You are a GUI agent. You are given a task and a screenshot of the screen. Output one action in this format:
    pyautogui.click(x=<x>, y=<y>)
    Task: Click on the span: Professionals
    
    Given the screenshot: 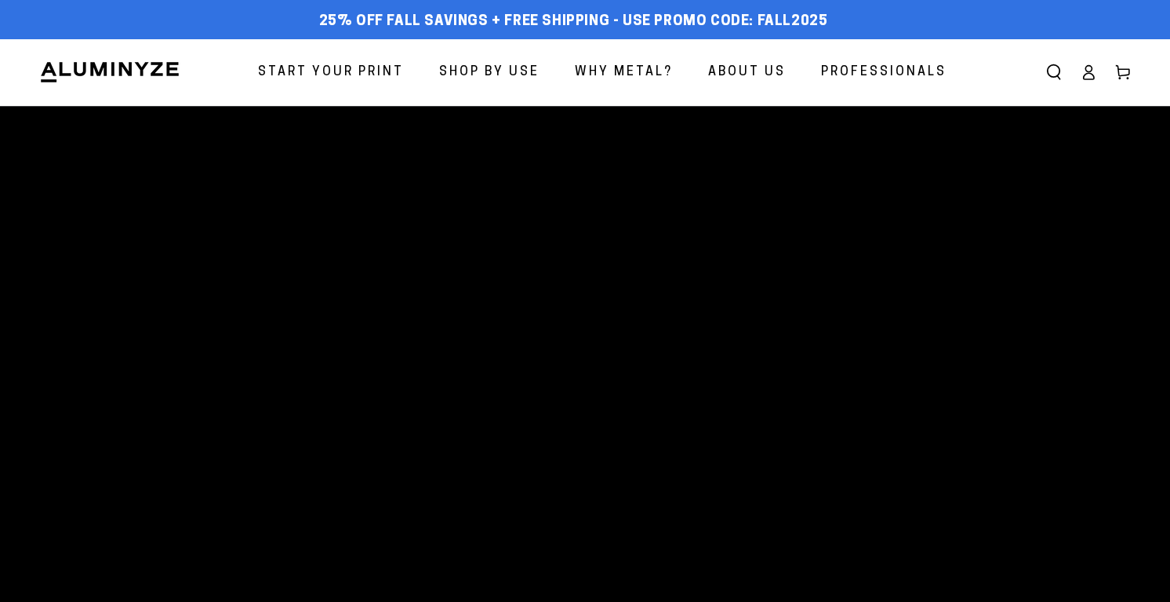 What is the action you would take?
    pyautogui.click(x=884, y=72)
    